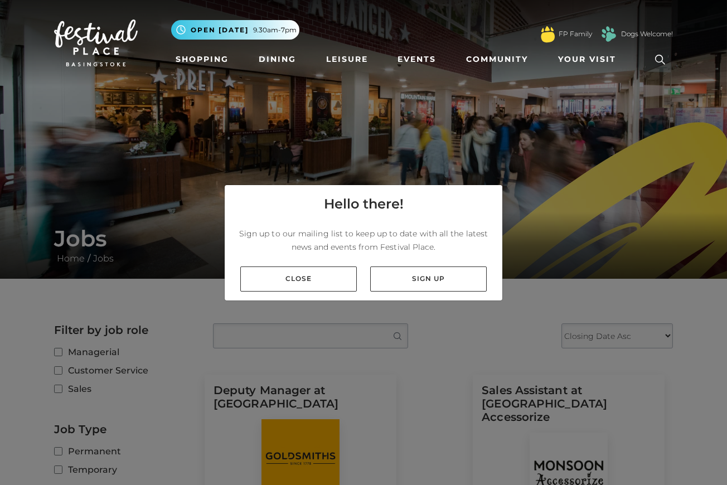 The width and height of the screenshot is (727, 485). I want to click on img: Festival Place Logo, so click(96, 43).